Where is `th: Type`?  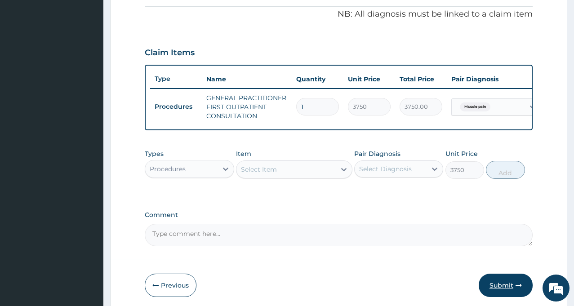
th: Type is located at coordinates (176, 79).